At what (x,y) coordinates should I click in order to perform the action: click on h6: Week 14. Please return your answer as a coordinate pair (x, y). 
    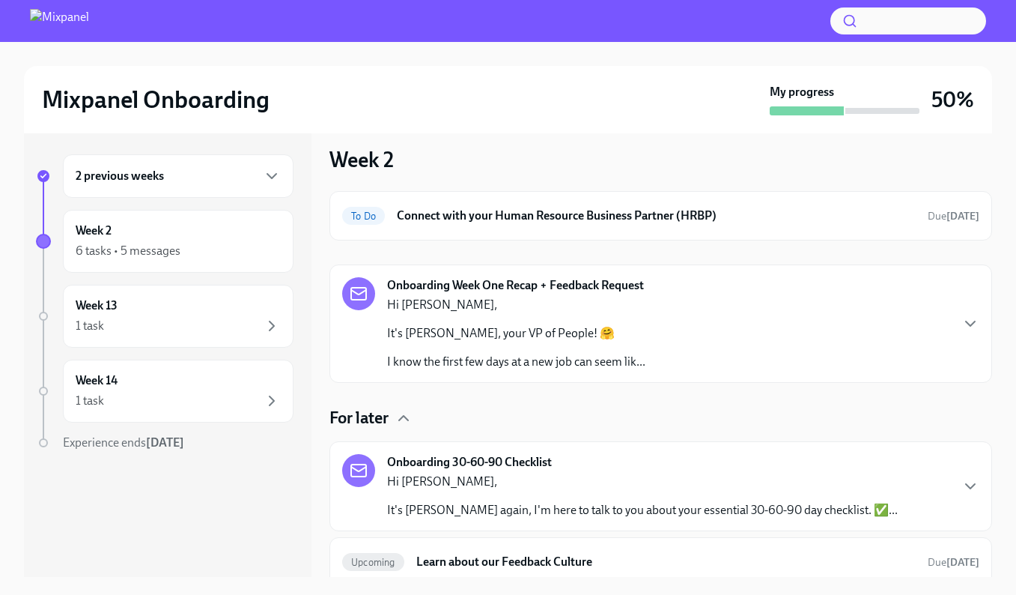
    Looking at the image, I should click on (97, 380).